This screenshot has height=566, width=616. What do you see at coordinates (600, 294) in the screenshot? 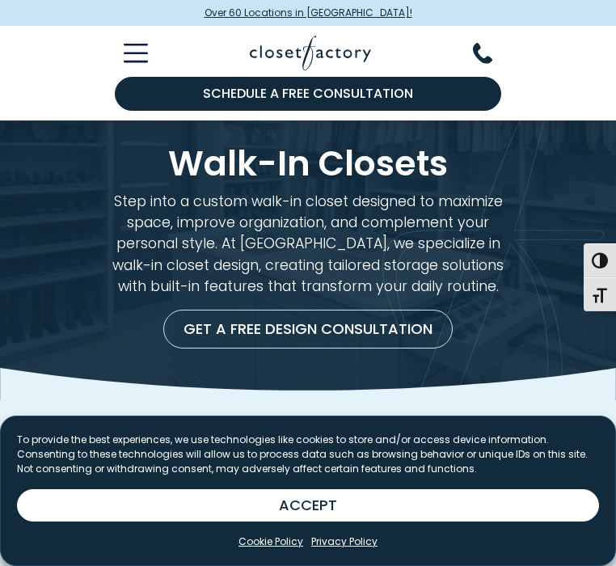
I see `button: Toggle Font size` at bounding box center [600, 294].